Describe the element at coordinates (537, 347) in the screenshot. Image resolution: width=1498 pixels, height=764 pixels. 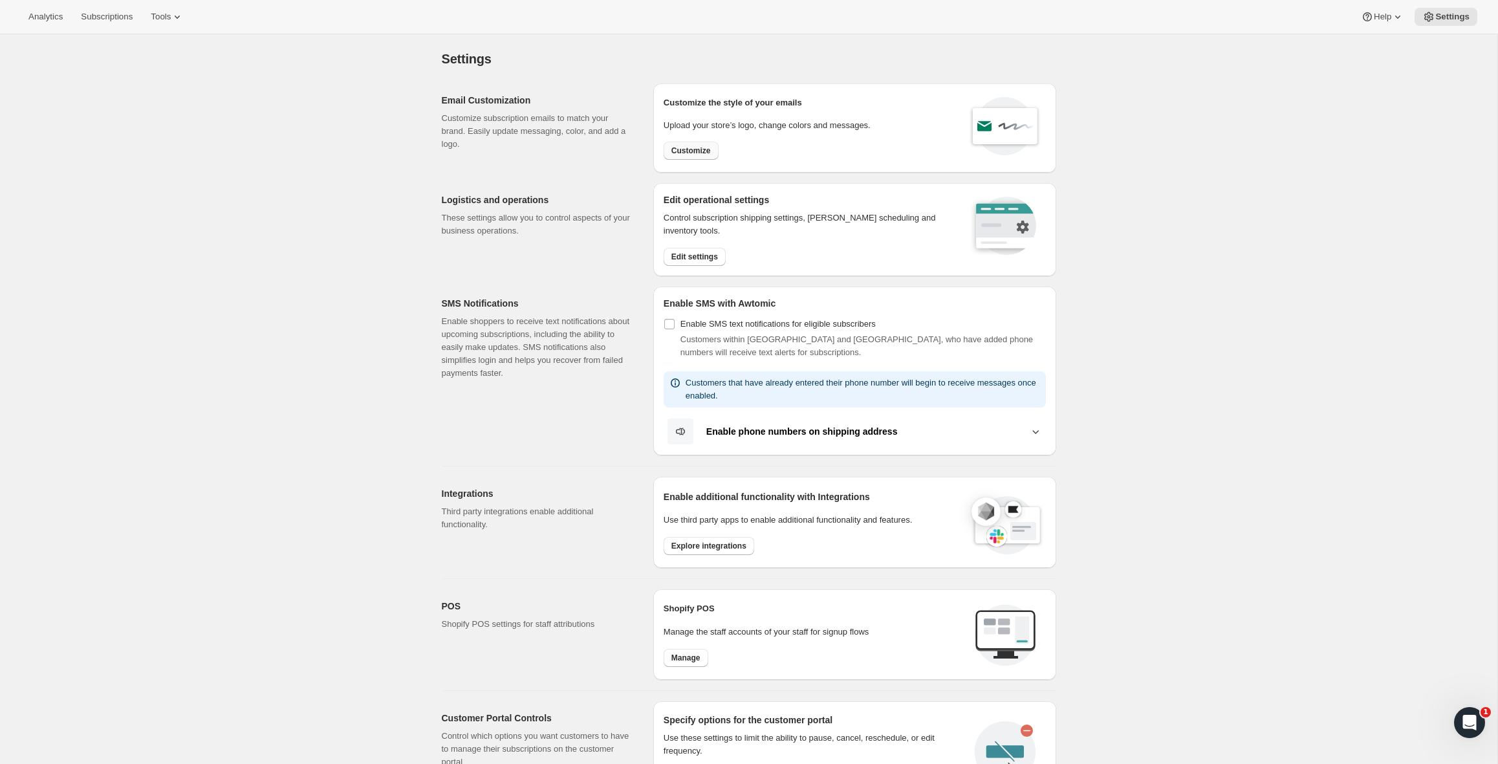
I see `p: Enable shoppers to receive text notifications about upcoming subscriptions, including the ability...` at that location.